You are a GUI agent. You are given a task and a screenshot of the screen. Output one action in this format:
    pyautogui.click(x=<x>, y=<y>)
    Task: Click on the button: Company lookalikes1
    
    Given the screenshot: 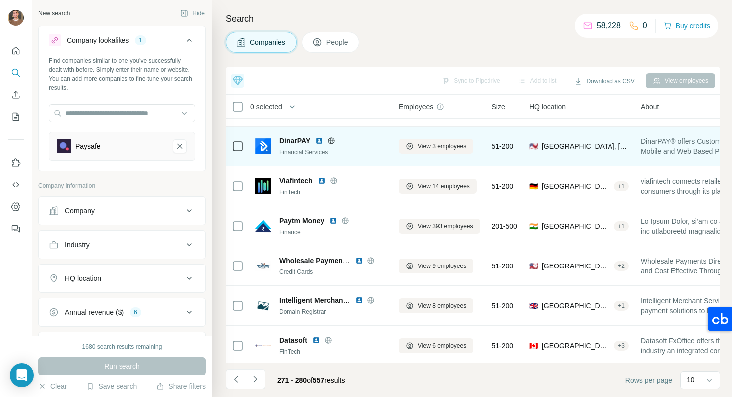 What is the action you would take?
    pyautogui.click(x=122, y=42)
    